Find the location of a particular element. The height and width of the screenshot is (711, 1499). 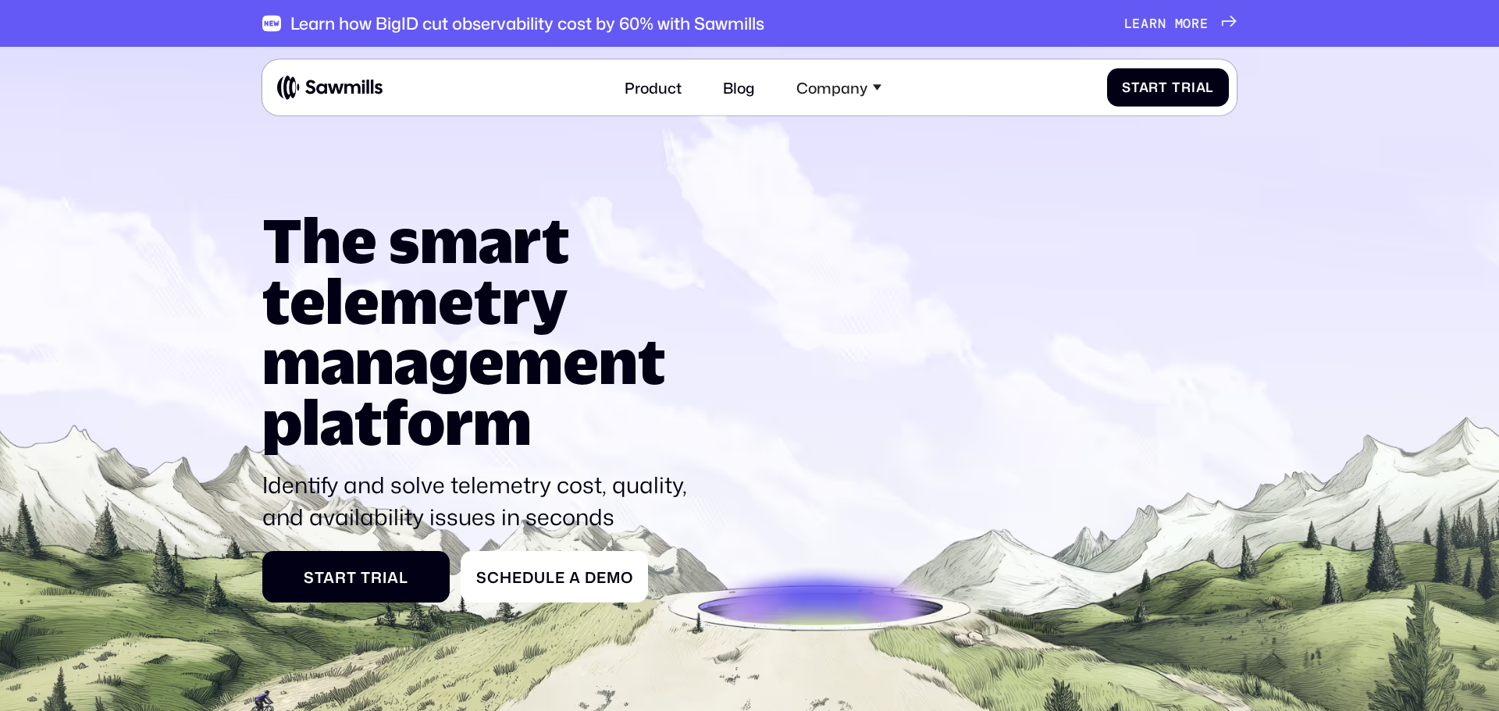

div: Schedule a Demo is located at coordinates (555, 577).